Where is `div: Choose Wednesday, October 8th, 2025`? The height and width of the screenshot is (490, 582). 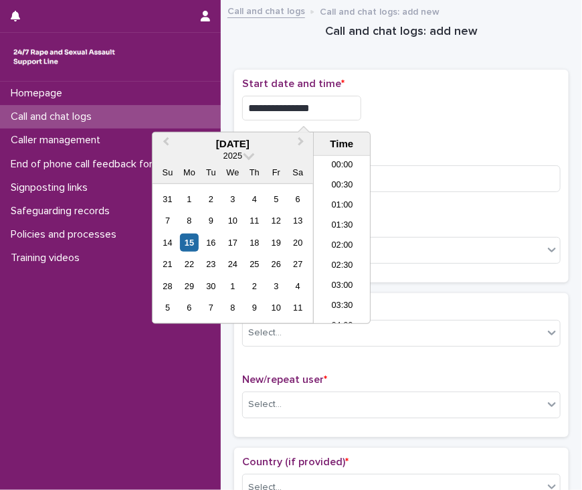 div: Choose Wednesday, October 8th, 2025 is located at coordinates (232, 307).